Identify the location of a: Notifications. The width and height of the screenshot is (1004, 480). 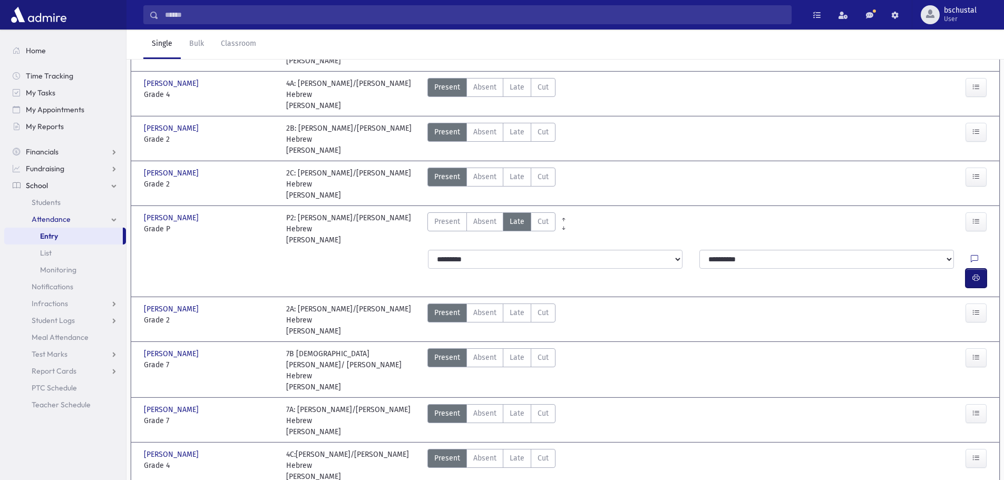
(65, 287).